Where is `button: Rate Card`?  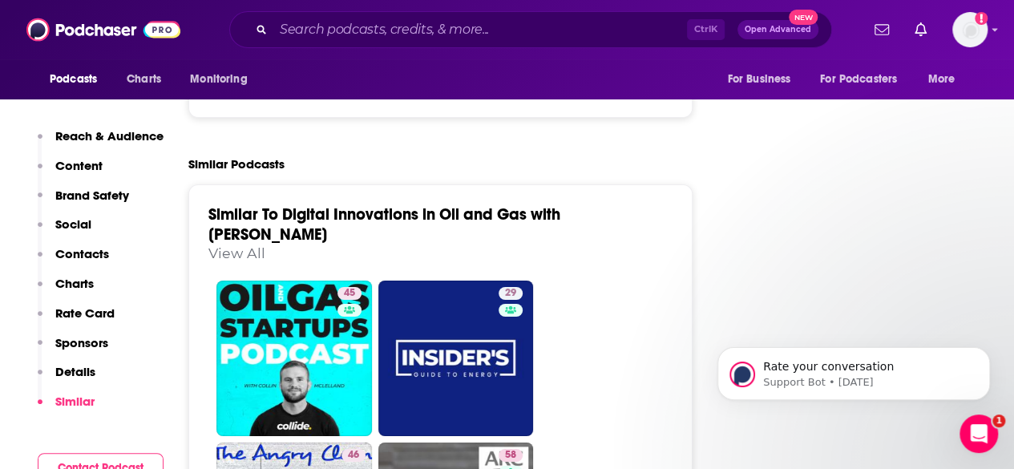
button: Rate Card is located at coordinates (76, 320).